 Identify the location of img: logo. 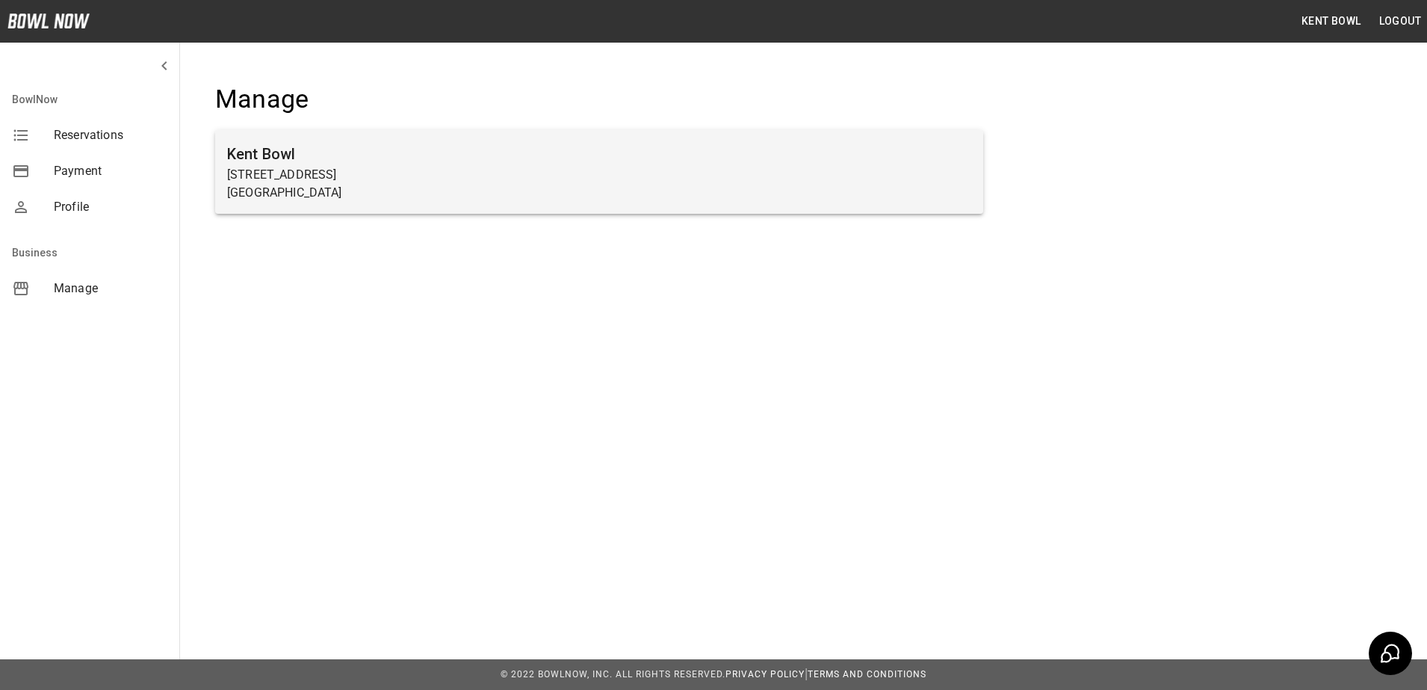
(49, 21).